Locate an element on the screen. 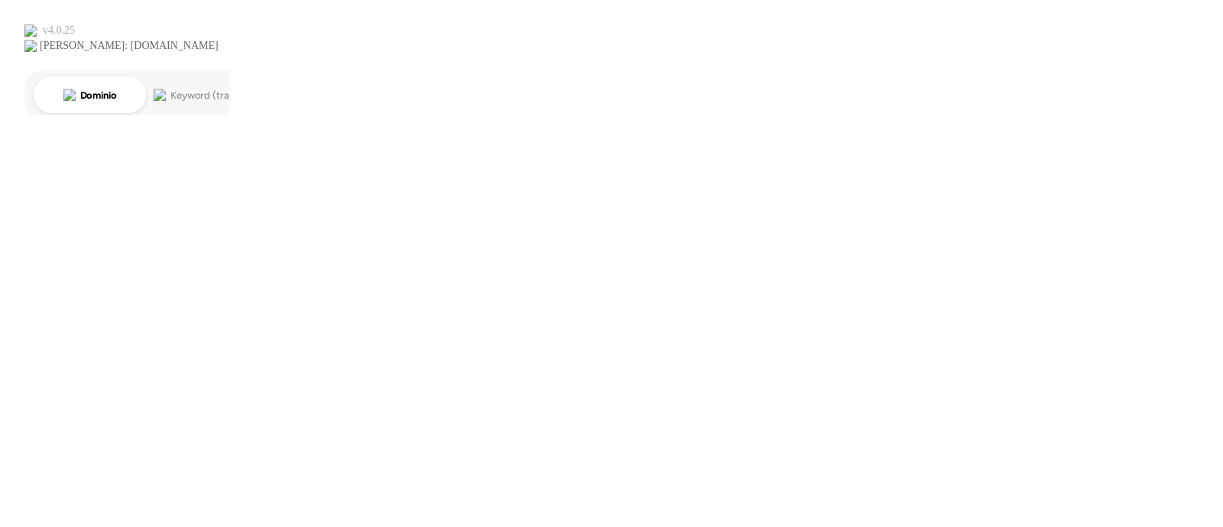 The width and height of the screenshot is (1223, 527). div: v 4.0.25 is located at coordinates (59, 31).